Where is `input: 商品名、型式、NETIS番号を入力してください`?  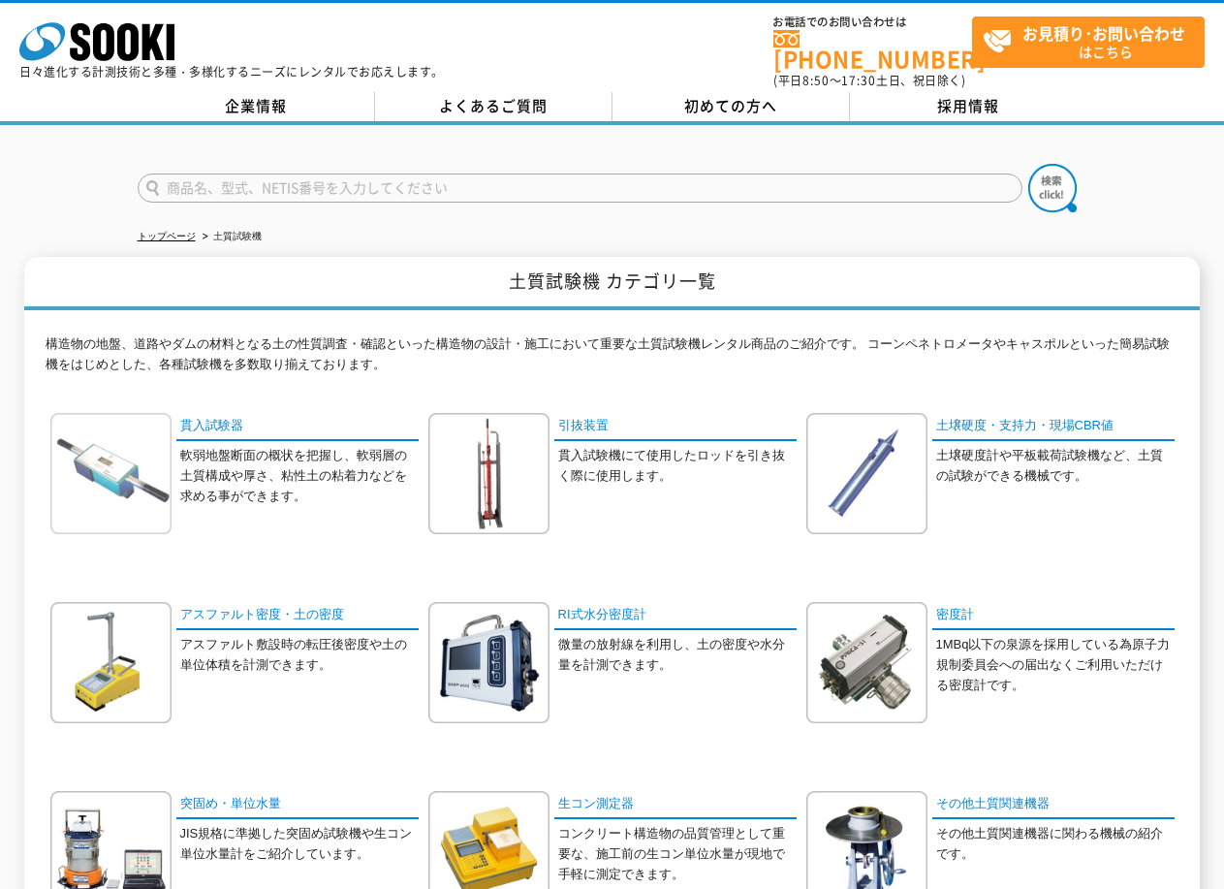 input: 商品名、型式、NETIS番号を入力してください is located at coordinates (580, 188).